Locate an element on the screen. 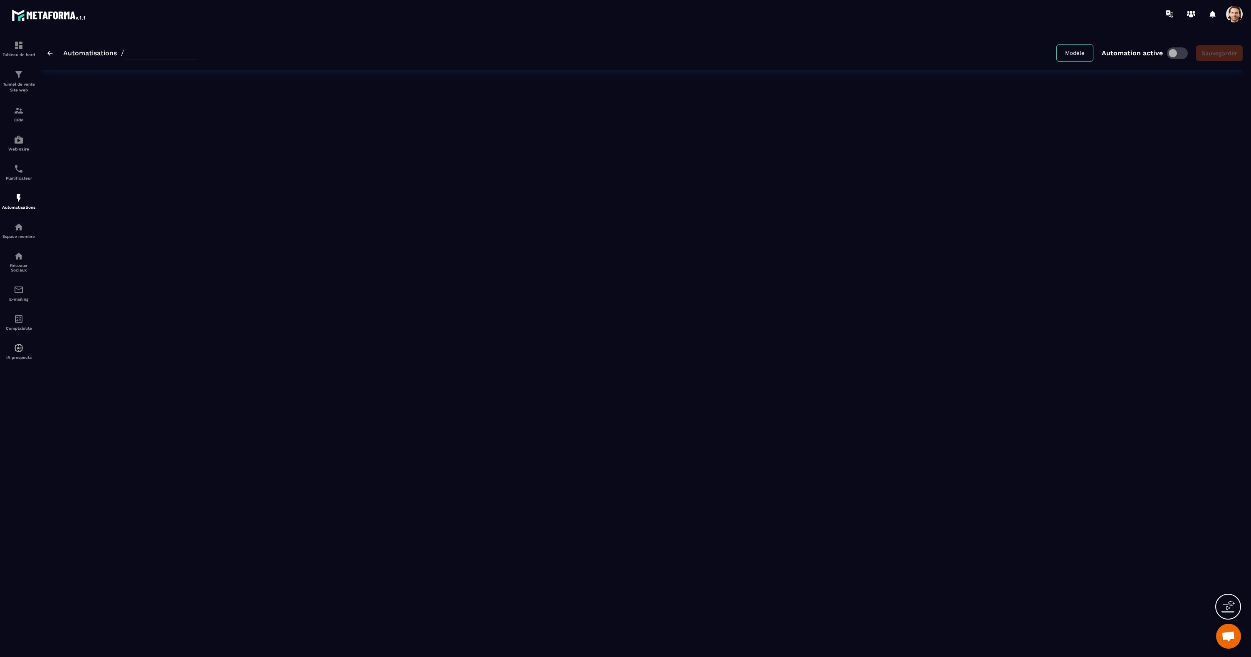 This screenshot has width=1251, height=657. a: automationsautomationsAutomatisations is located at coordinates (19, 201).